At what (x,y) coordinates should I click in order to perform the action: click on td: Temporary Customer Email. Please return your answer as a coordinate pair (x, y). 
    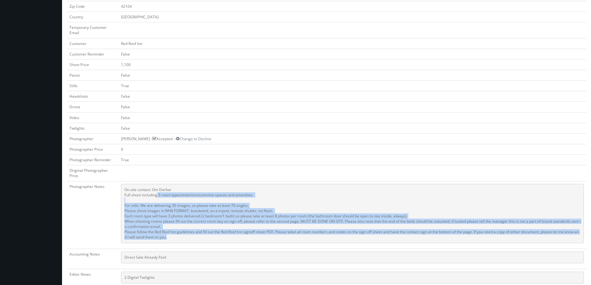
    Looking at the image, I should click on (93, 30).